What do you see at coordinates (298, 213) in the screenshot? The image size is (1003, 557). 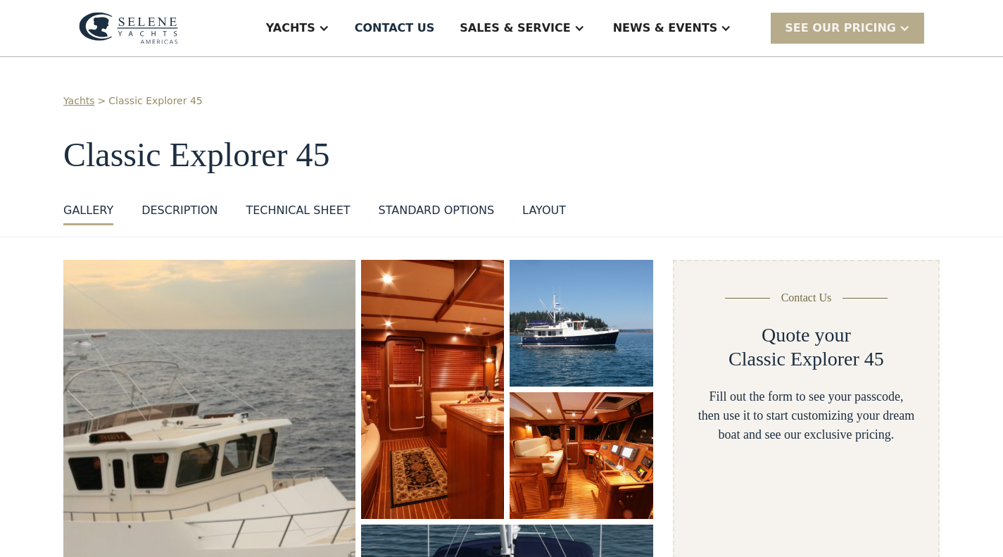 I see `a: Technical sheet` at bounding box center [298, 213].